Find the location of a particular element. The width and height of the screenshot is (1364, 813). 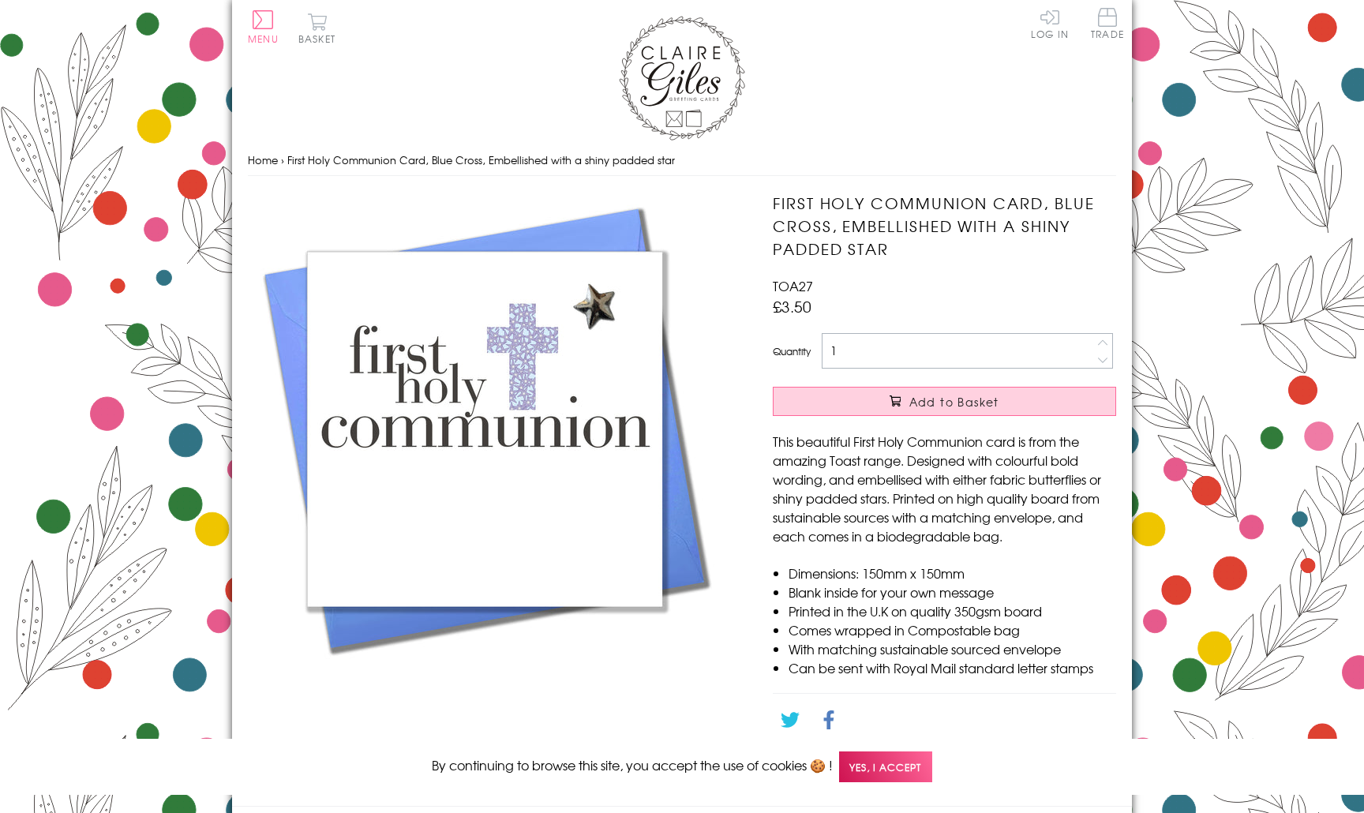

button: Add to Basket is located at coordinates (944, 401).